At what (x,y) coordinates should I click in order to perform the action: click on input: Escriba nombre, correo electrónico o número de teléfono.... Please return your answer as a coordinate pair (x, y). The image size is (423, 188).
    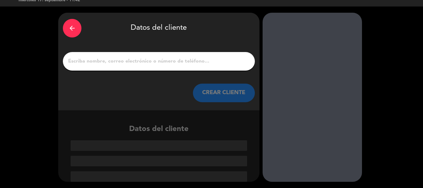
    Looking at the image, I should click on (159, 61).